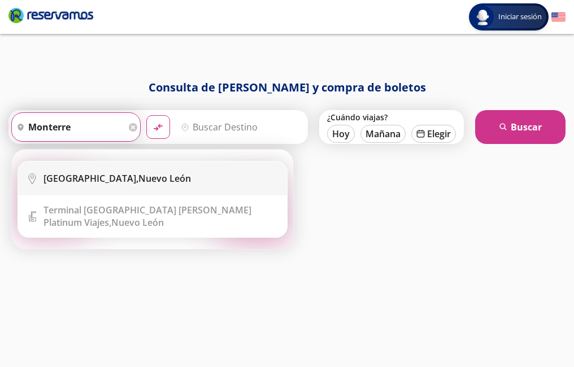 The width and height of the screenshot is (574, 367). What do you see at coordinates (239, 127) in the screenshot?
I see `input: Buscar Destino` at bounding box center [239, 127].